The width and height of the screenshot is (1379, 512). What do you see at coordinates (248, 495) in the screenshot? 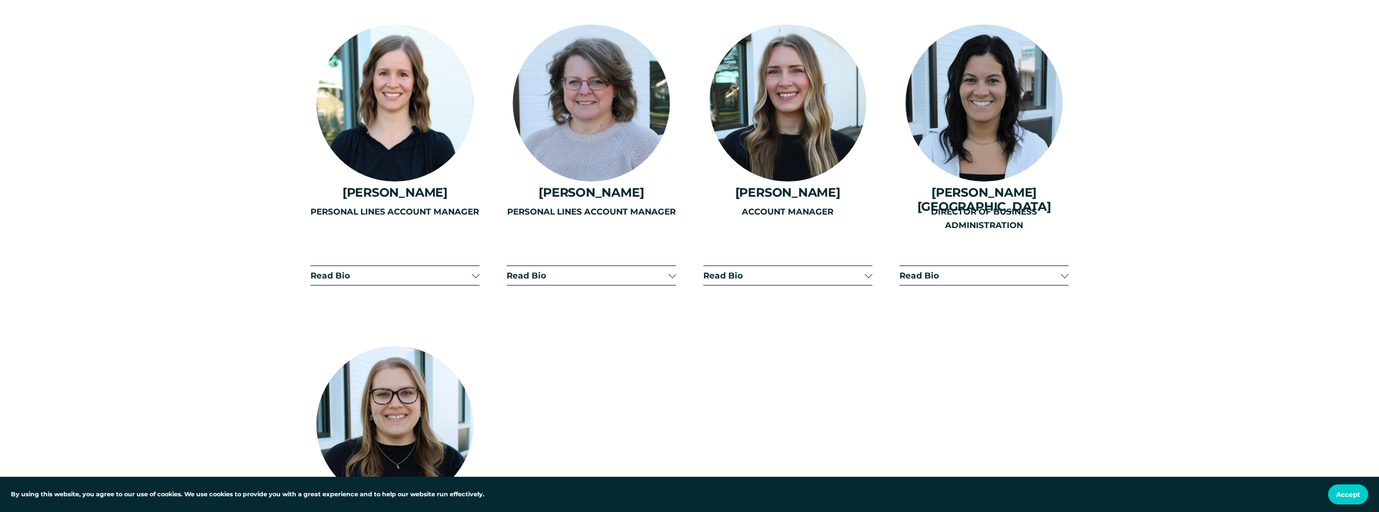
I see `p: By using this website, you agree to our use of cookies. We use cookies to provide you with a grea...` at bounding box center [248, 495].